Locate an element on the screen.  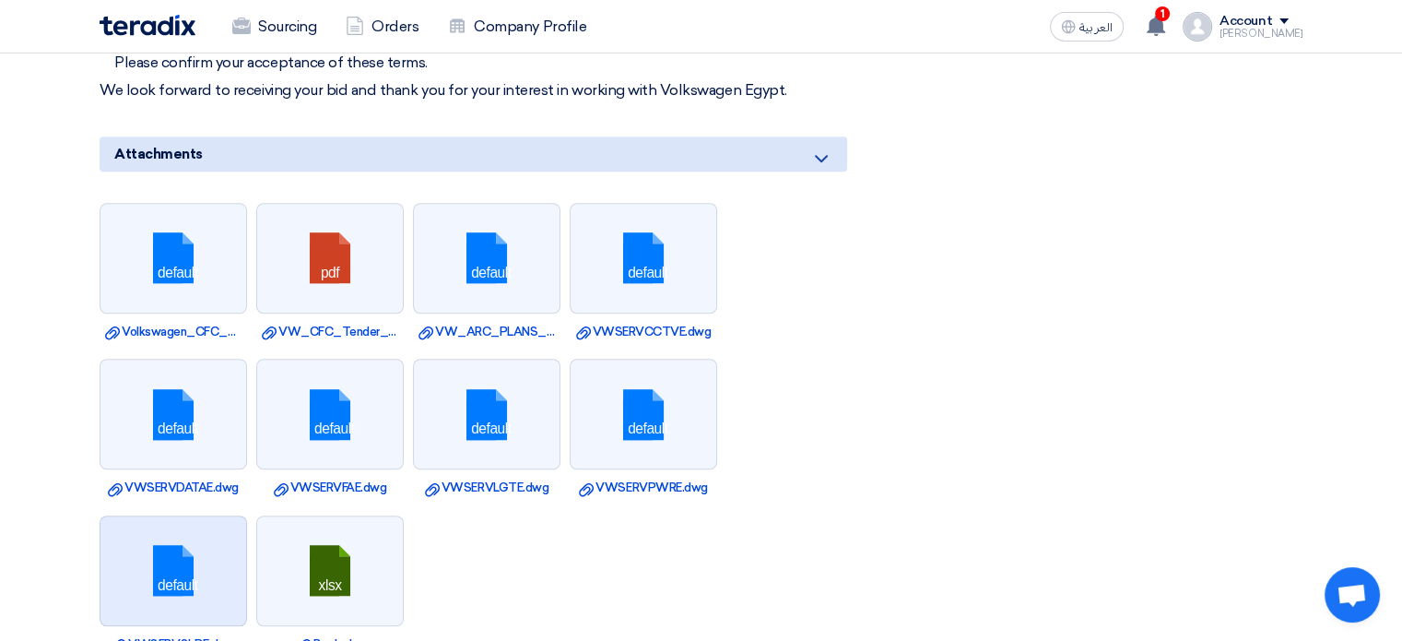
a: Sourcing is located at coordinates (274, 27).